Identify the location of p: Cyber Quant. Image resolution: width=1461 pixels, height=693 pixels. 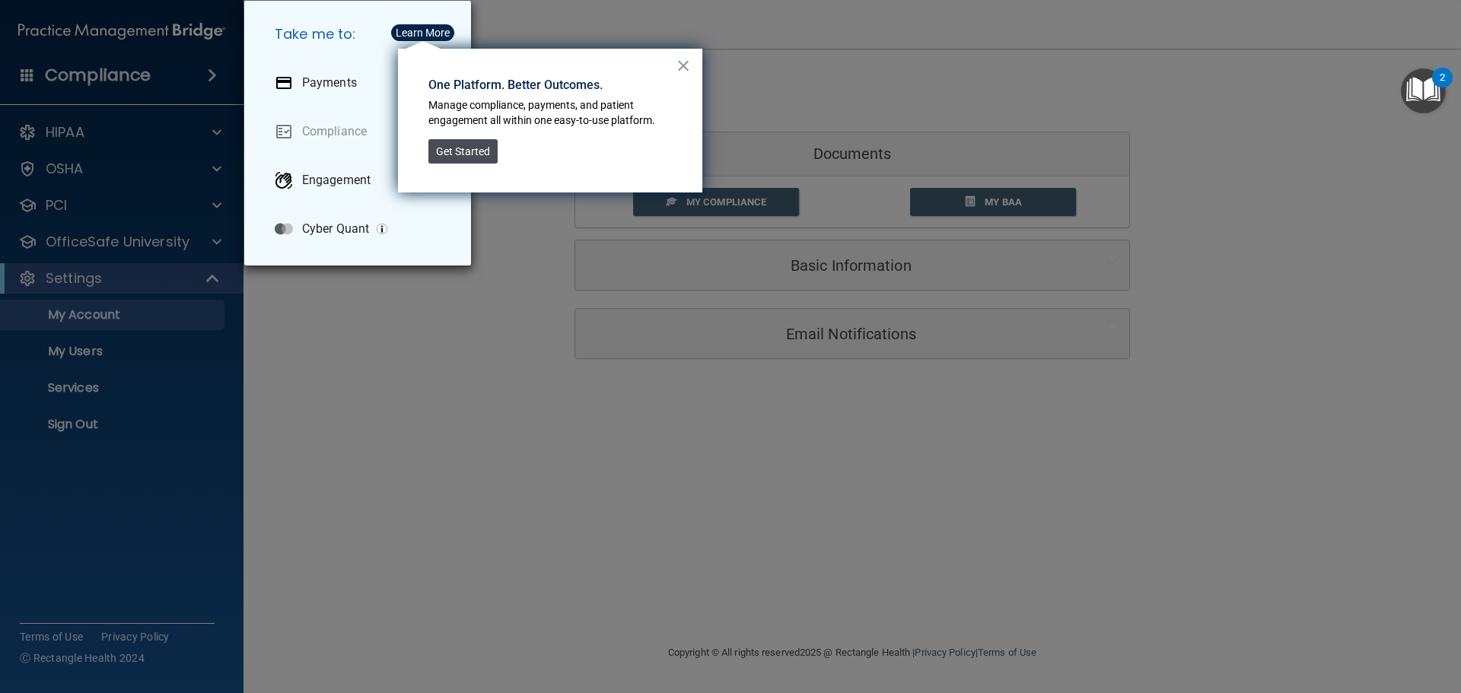
(336, 229).